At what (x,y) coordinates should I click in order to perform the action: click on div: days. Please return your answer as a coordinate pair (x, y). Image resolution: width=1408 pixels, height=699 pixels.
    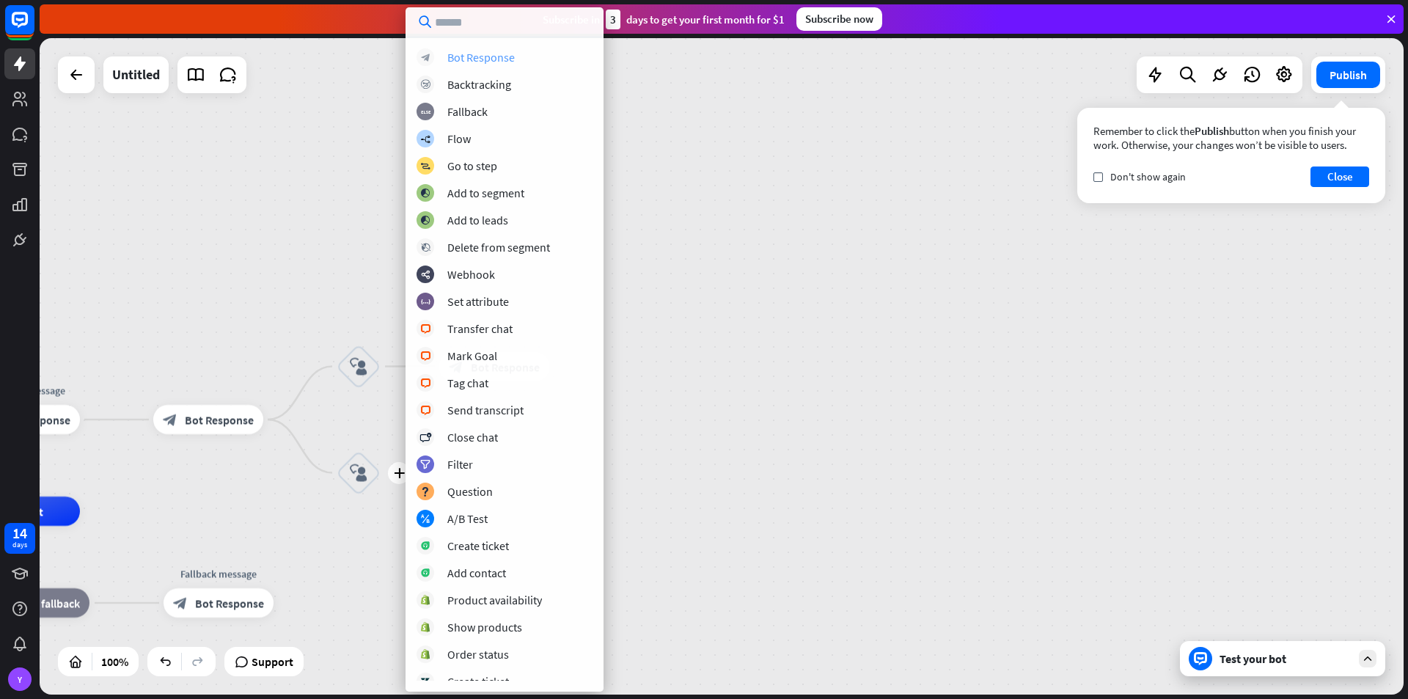
    Looking at the image, I should click on (20, 545).